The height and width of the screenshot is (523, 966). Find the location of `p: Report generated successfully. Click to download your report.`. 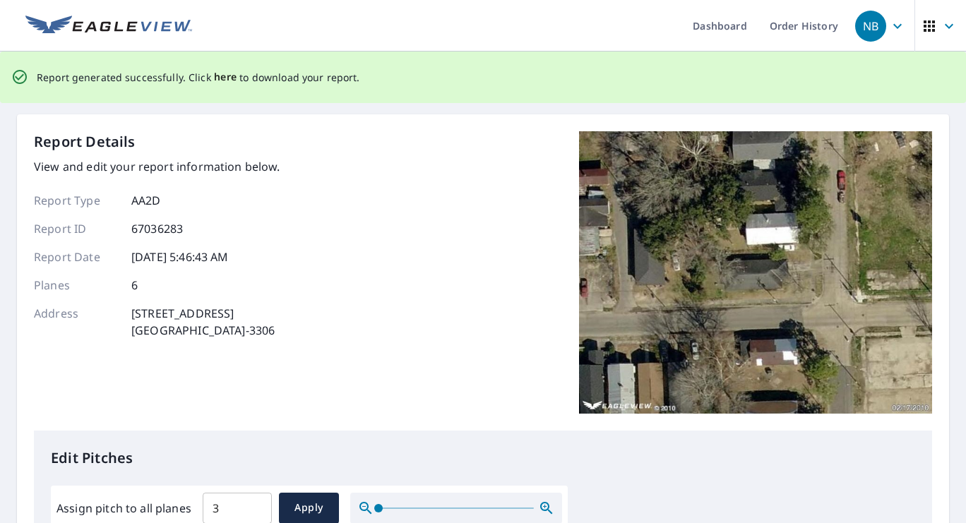

p: Report generated successfully. Click to download your report. is located at coordinates (198, 77).